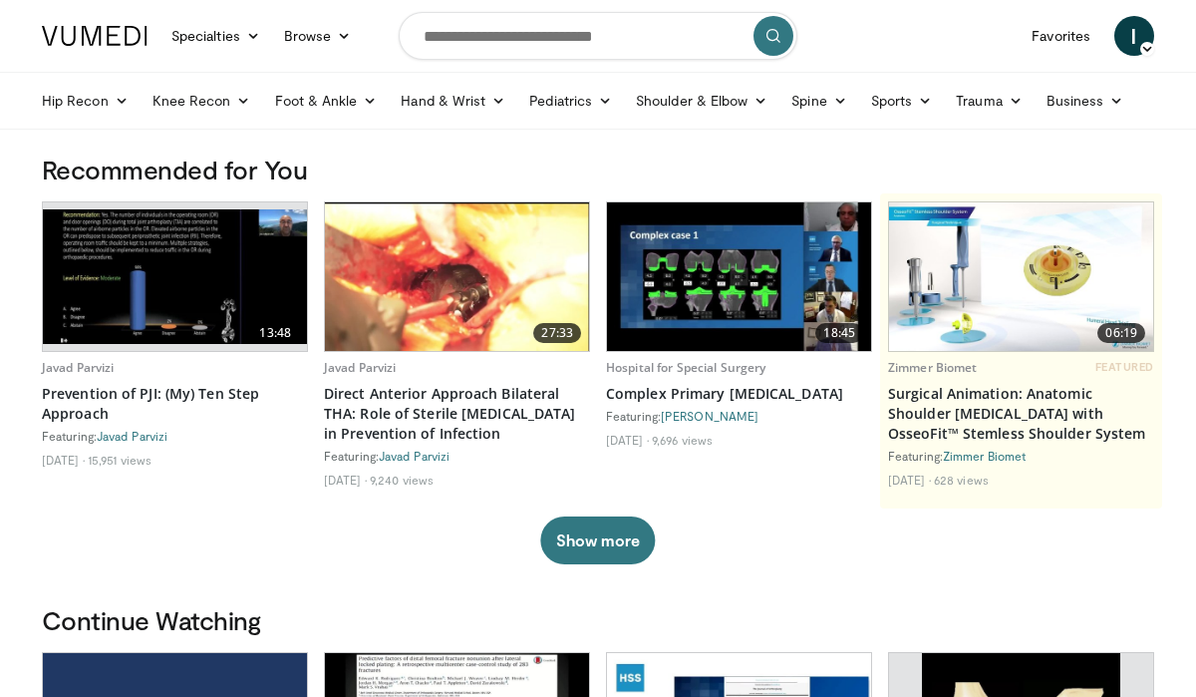 The width and height of the screenshot is (1196, 697). I want to click on span: 06:19, so click(1121, 333).